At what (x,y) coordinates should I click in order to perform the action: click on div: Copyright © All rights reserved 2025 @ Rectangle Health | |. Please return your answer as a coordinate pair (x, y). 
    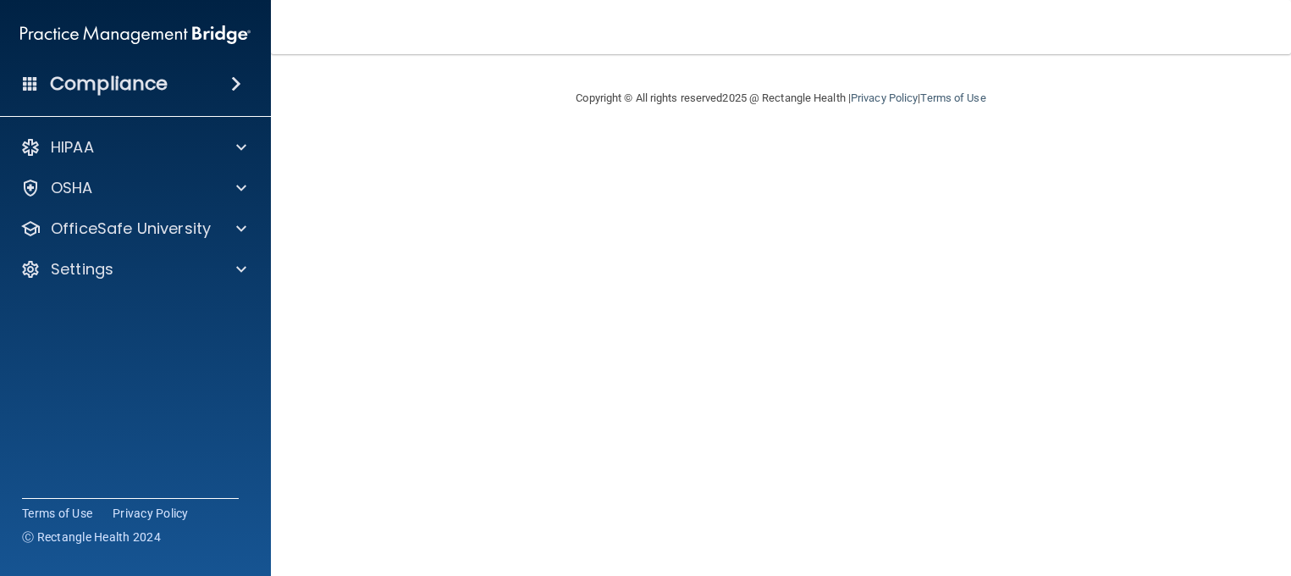
    Looking at the image, I should click on (781, 98).